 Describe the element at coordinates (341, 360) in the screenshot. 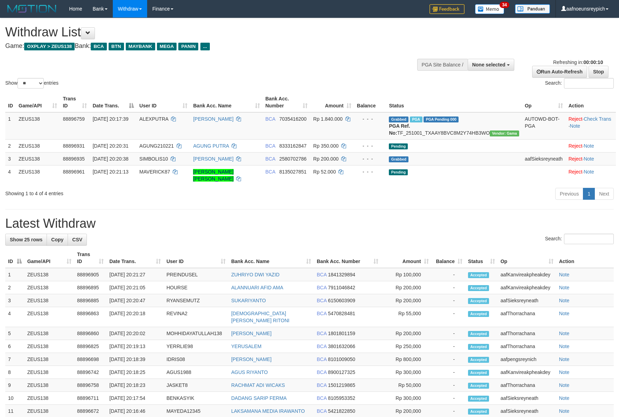

I see `span: Copy 8101009050 to clipboard` at that location.